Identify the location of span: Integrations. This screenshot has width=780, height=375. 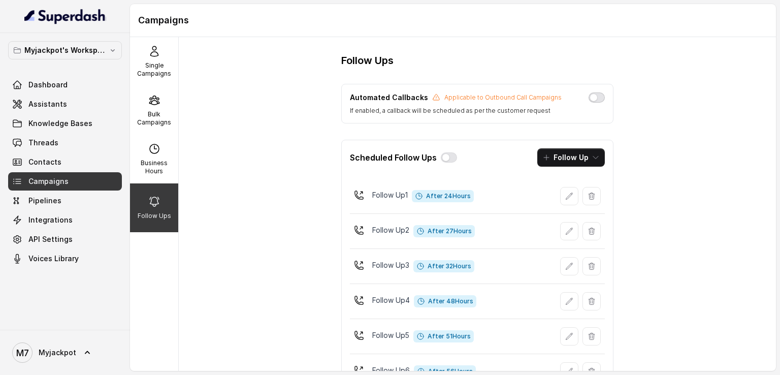
(50, 220).